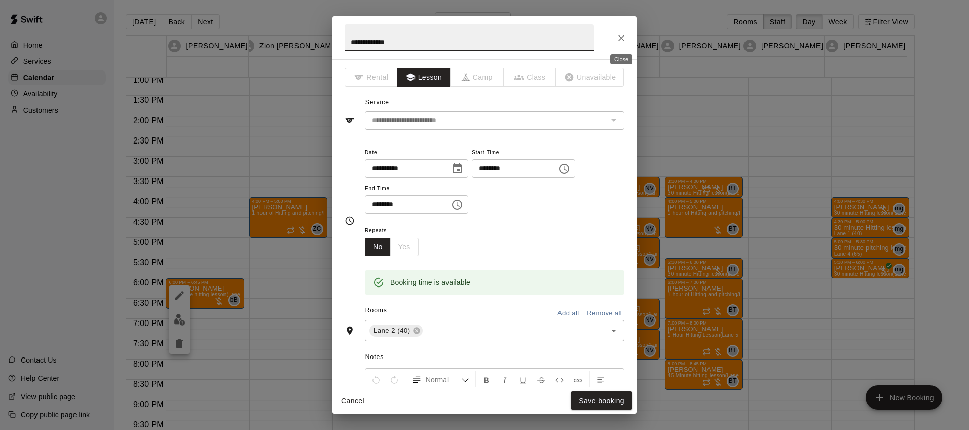 This screenshot has height=430, width=969. Describe the element at coordinates (350, 220) in the screenshot. I see `svg: Timing` at that location.